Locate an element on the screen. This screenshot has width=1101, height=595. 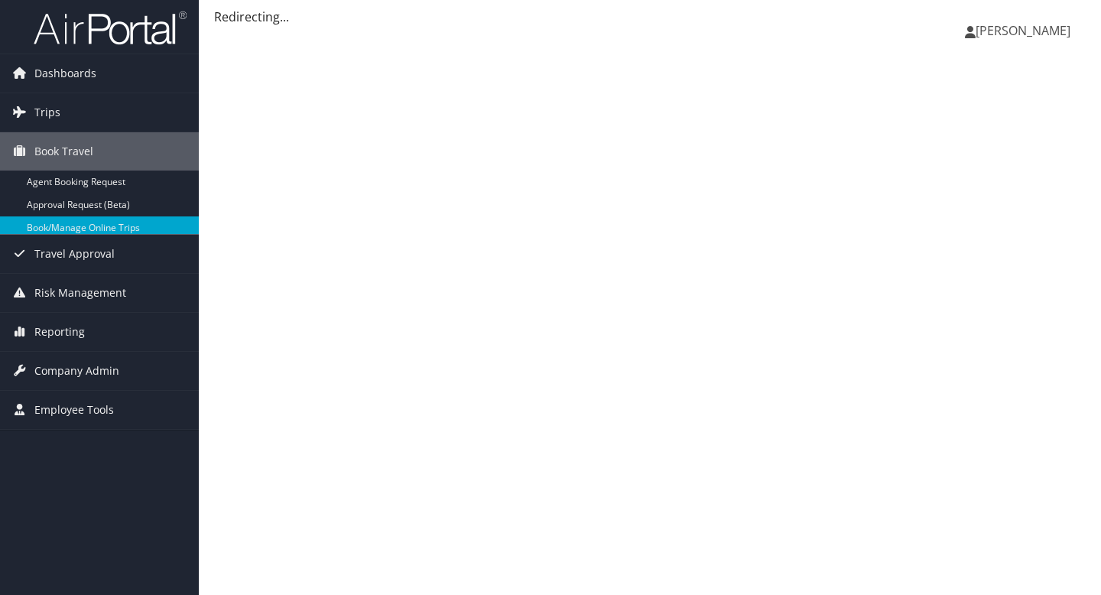
span: Employee Tools is located at coordinates (74, 410).